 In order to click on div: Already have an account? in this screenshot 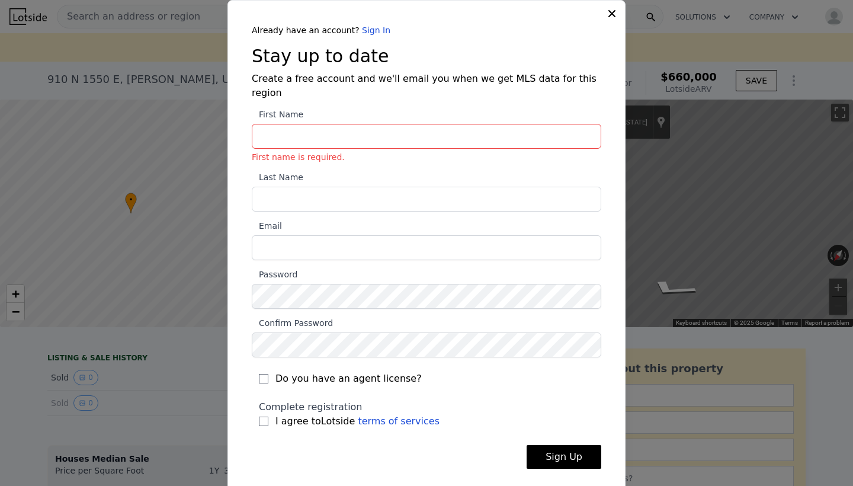, I will do `click(427, 30)`.